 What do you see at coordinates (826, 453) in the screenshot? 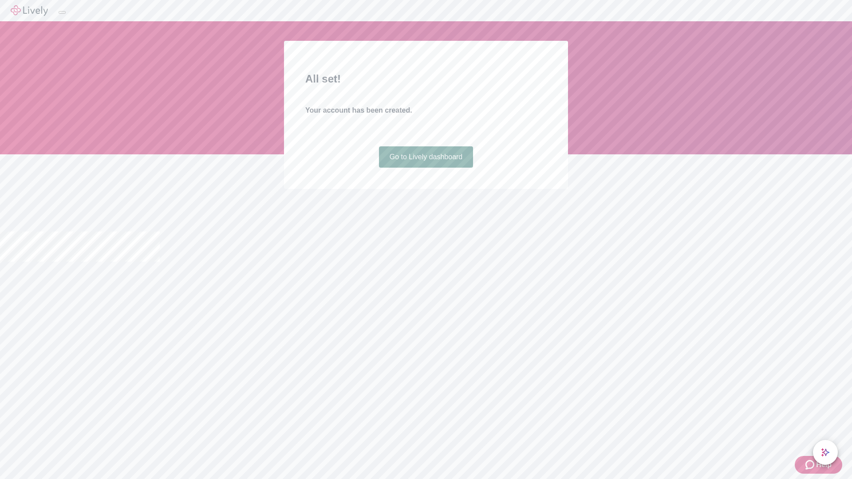
I see `button: chat` at bounding box center [826, 453].